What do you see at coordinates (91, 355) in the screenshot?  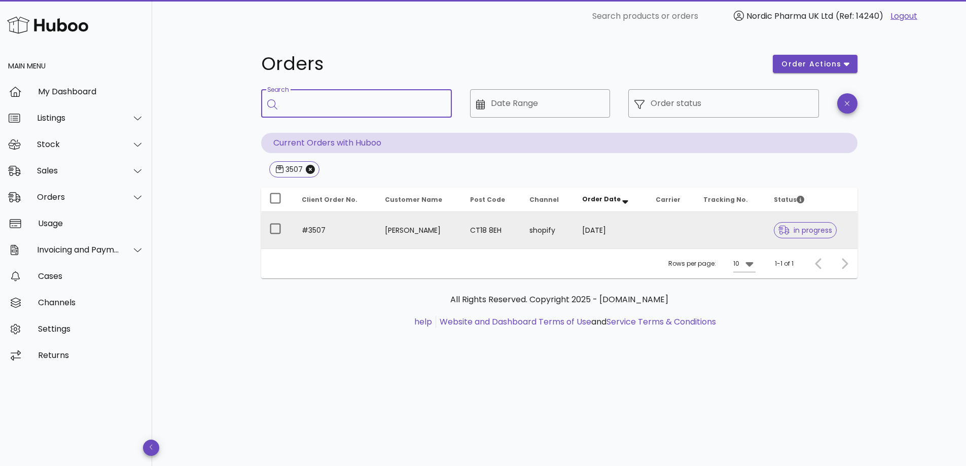 I see `div: Returns` at bounding box center [91, 355].